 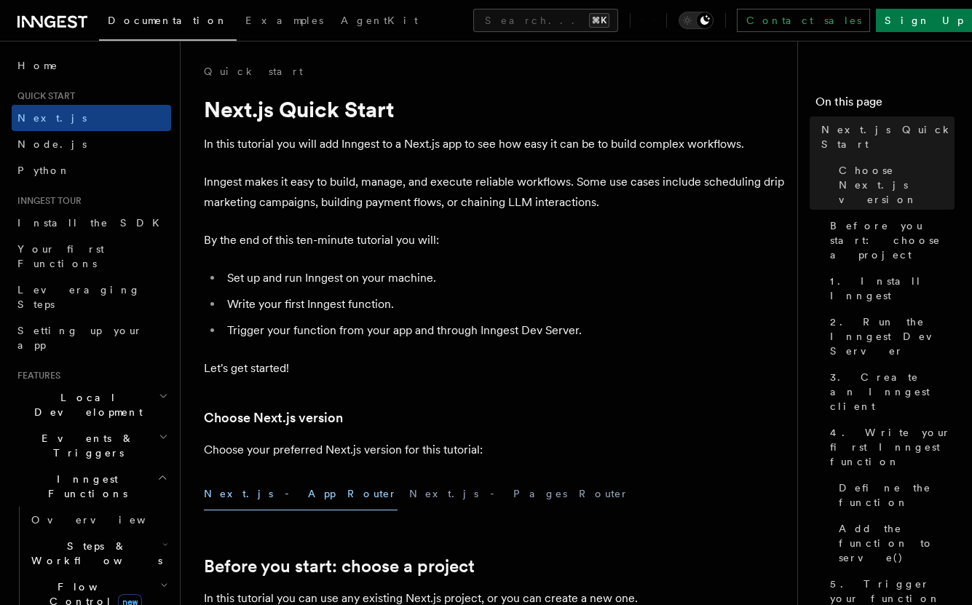 What do you see at coordinates (892, 447) in the screenshot?
I see `span: 4. Write your first Inngest function` at bounding box center [892, 447].